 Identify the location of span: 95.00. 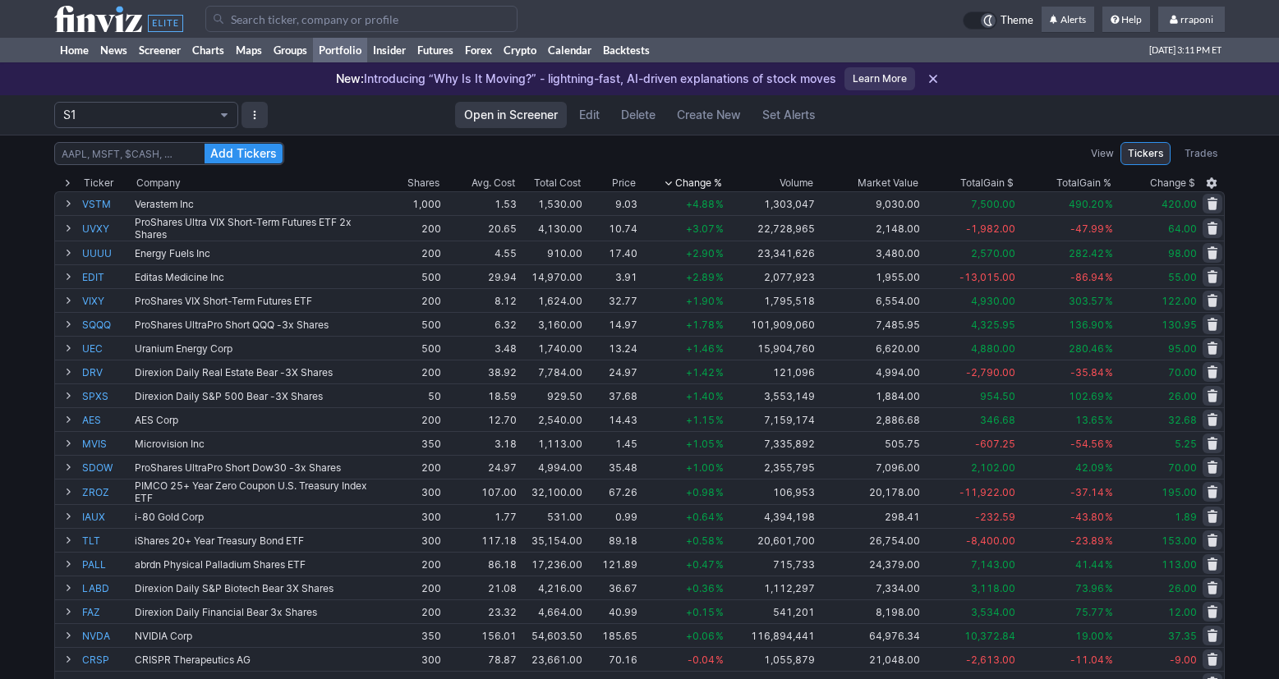
(1182, 348).